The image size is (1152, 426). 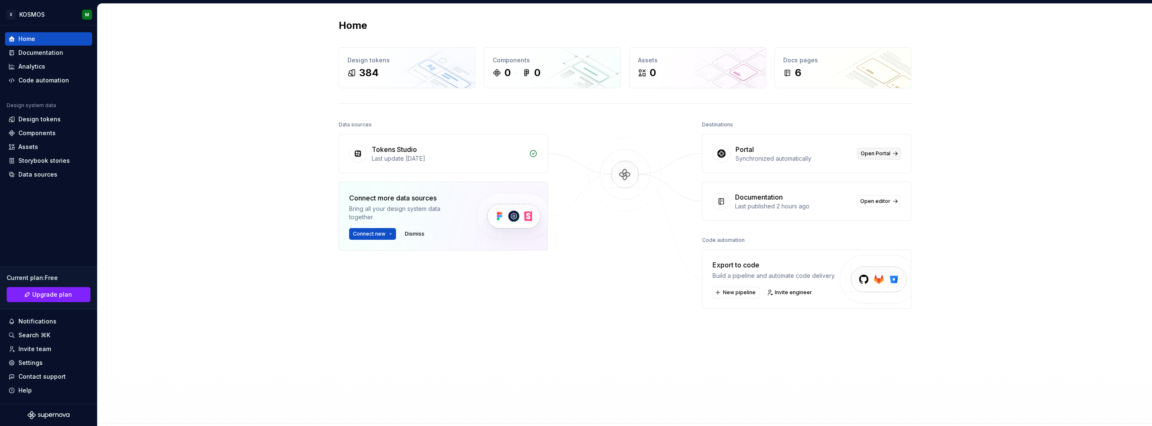 I want to click on button: Help, so click(x=49, y=391).